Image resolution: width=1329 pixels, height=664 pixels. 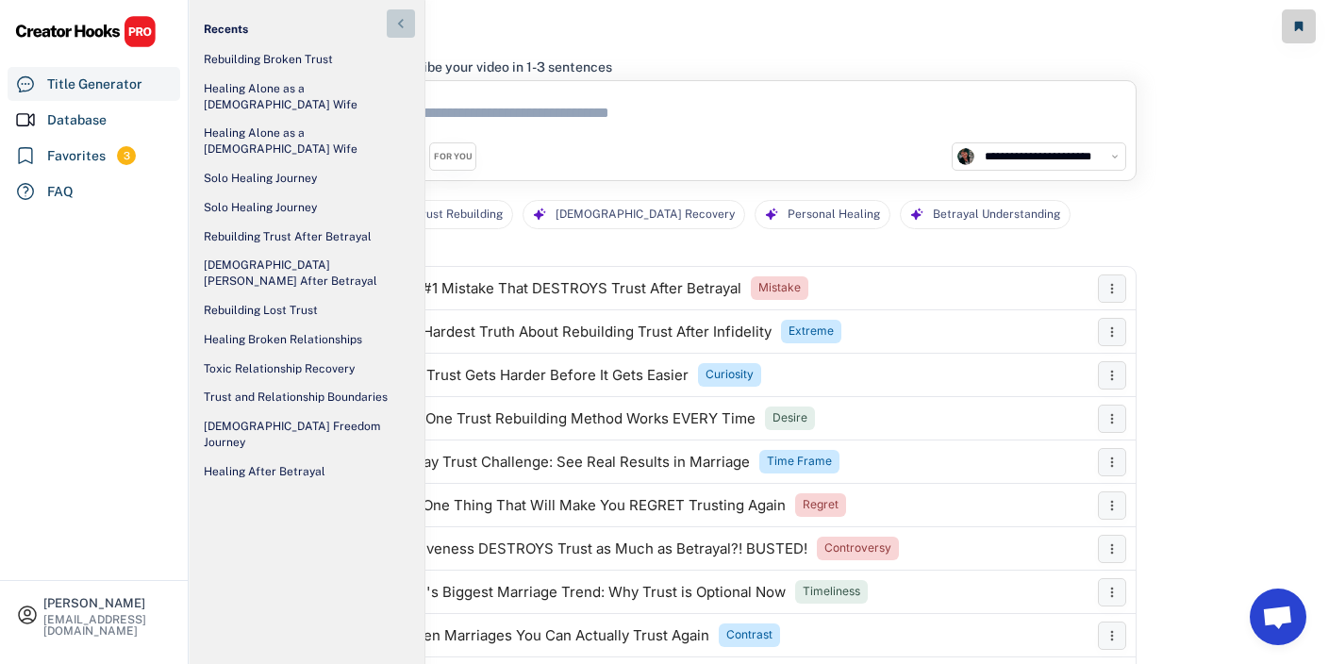 I want to click on div: Healing Broken Relationships, so click(x=283, y=340).